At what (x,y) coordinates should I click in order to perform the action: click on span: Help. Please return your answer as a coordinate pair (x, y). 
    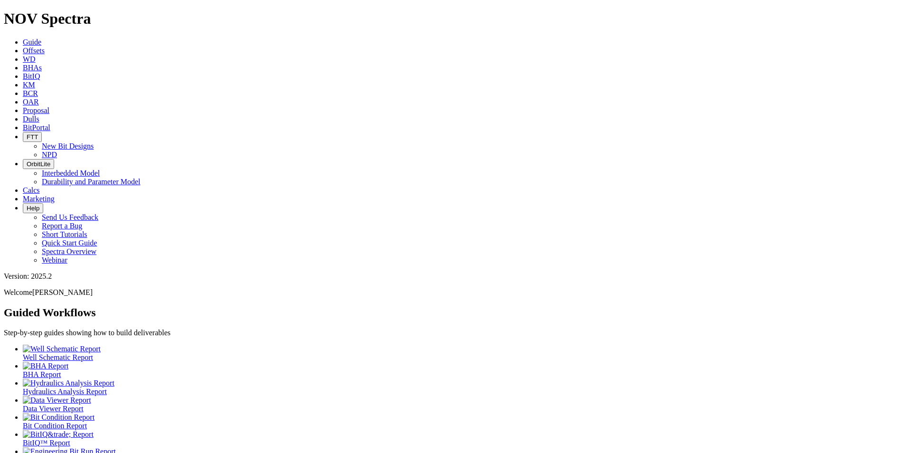
    Looking at the image, I should click on (33, 208).